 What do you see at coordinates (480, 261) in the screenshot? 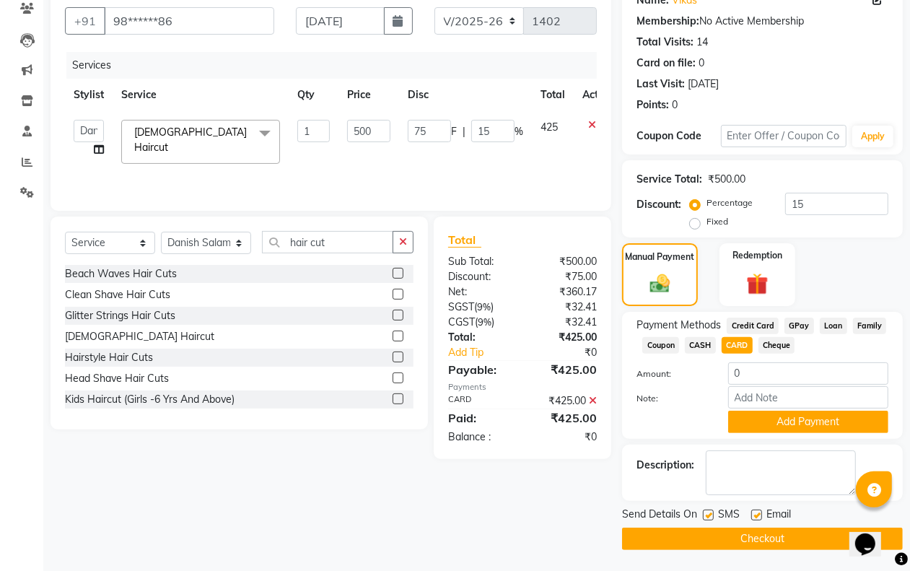
I see `div: Sub Total:` at bounding box center [480, 261].